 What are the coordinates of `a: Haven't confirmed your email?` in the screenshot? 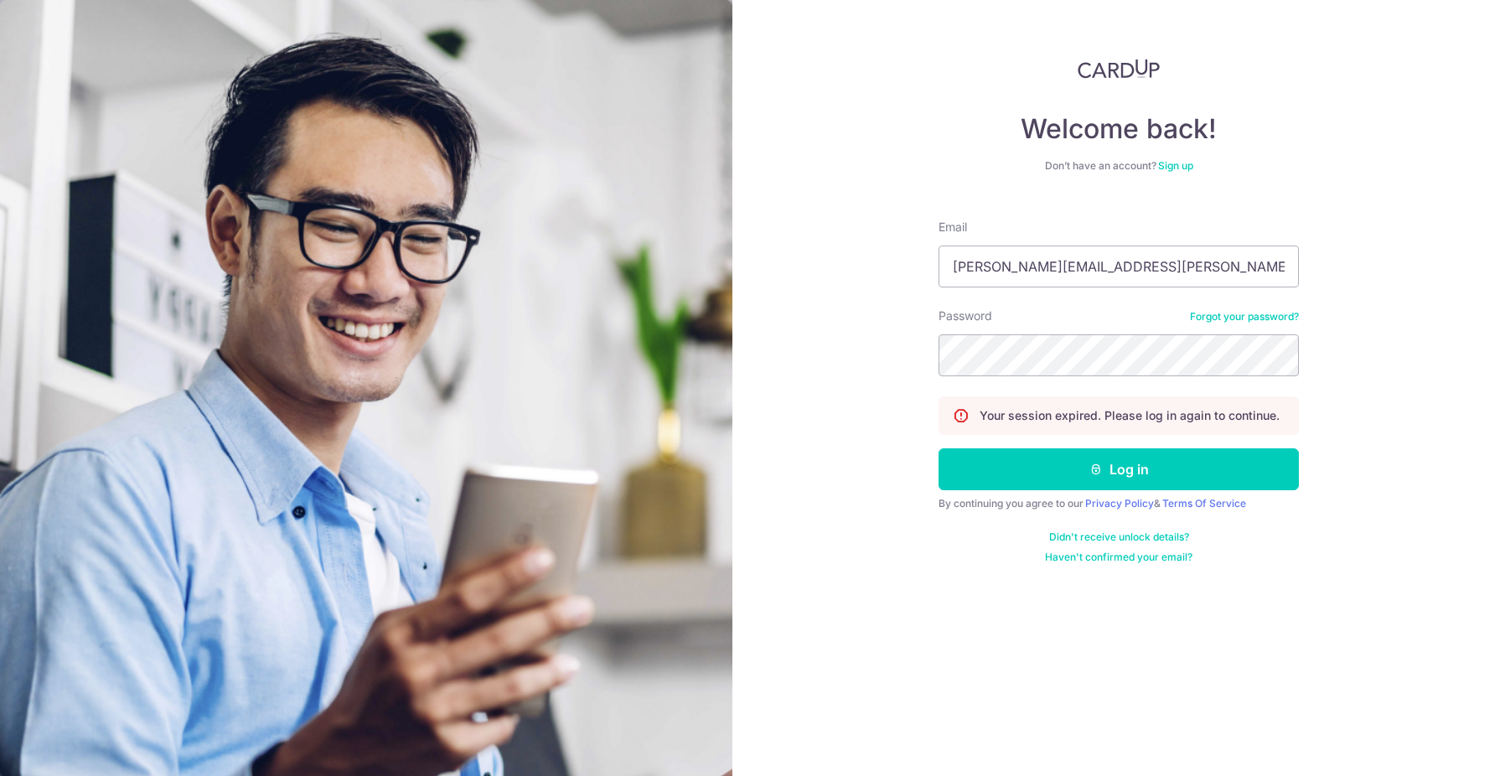 It's located at (1119, 557).